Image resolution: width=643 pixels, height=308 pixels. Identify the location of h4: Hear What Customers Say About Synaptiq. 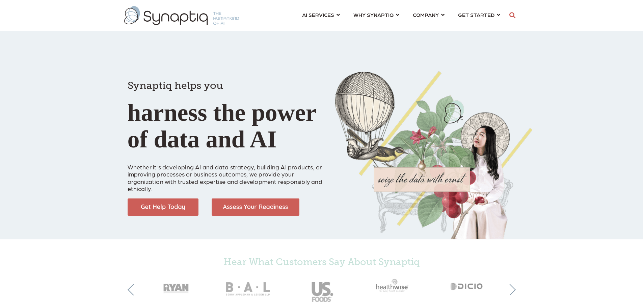
(322, 262).